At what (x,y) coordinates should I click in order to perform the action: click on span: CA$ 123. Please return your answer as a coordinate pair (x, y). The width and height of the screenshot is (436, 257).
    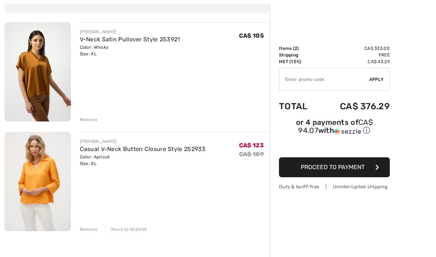
    Looking at the image, I should click on (251, 145).